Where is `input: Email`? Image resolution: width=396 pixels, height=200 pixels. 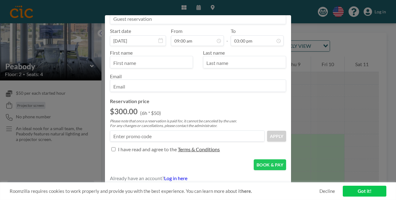
input: Email is located at coordinates (198, 86).